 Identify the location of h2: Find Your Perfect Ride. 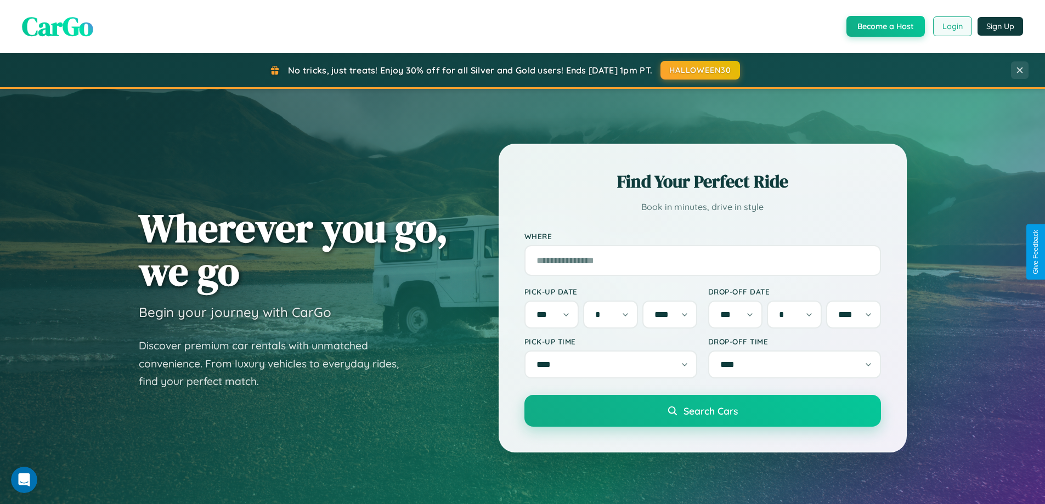
(703, 182).